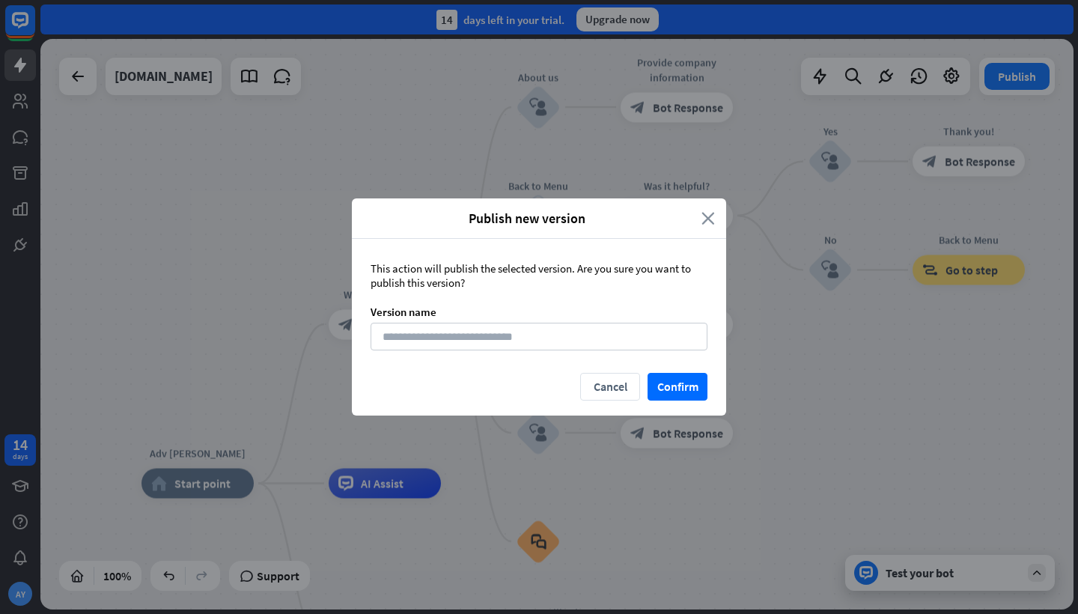 This screenshot has width=1078, height=614. Describe the element at coordinates (708, 218) in the screenshot. I see `i: close` at that location.